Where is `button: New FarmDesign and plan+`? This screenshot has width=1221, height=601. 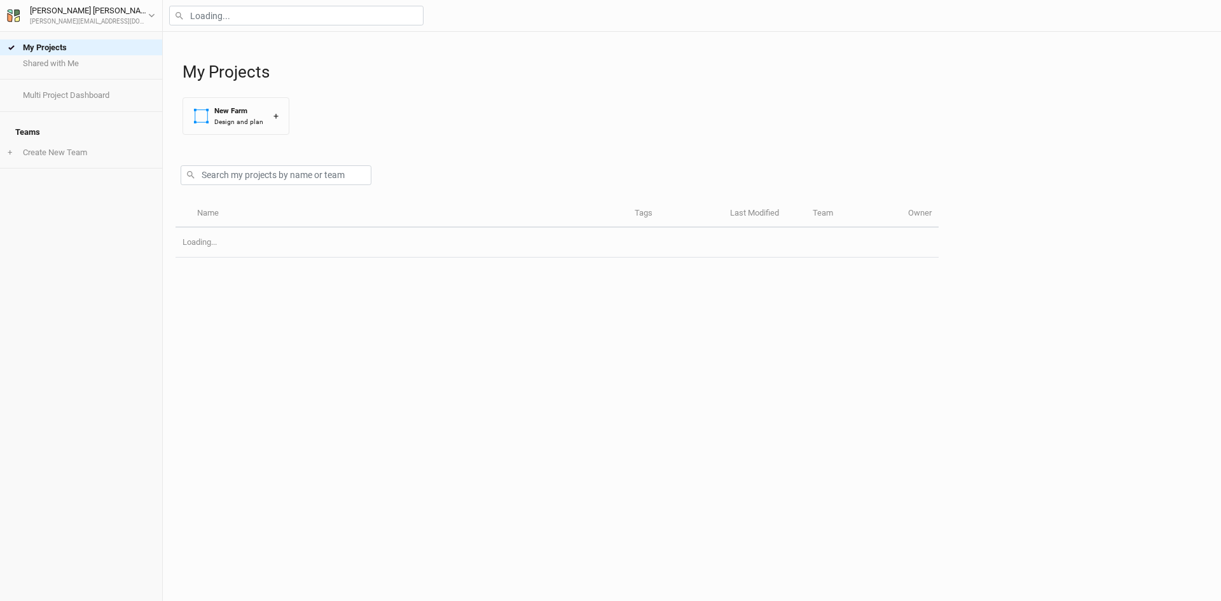 button: New FarmDesign and plan+ is located at coordinates (236, 116).